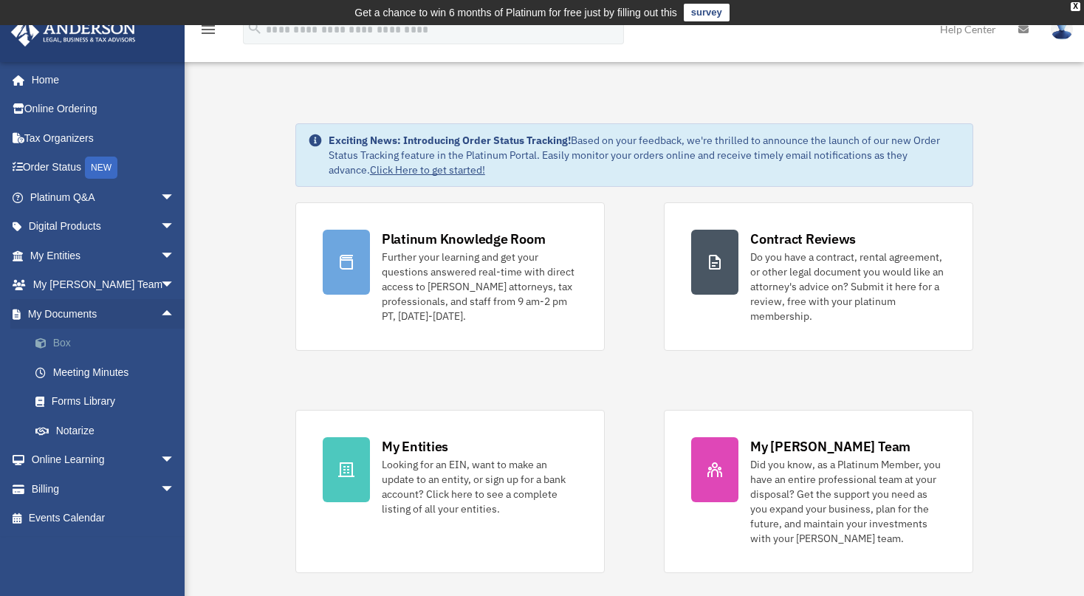  Describe the element at coordinates (450, 276) in the screenshot. I see `a: Platinum Knowledge Room Further your learning and get your questions answered real-time with dire...` at that location.